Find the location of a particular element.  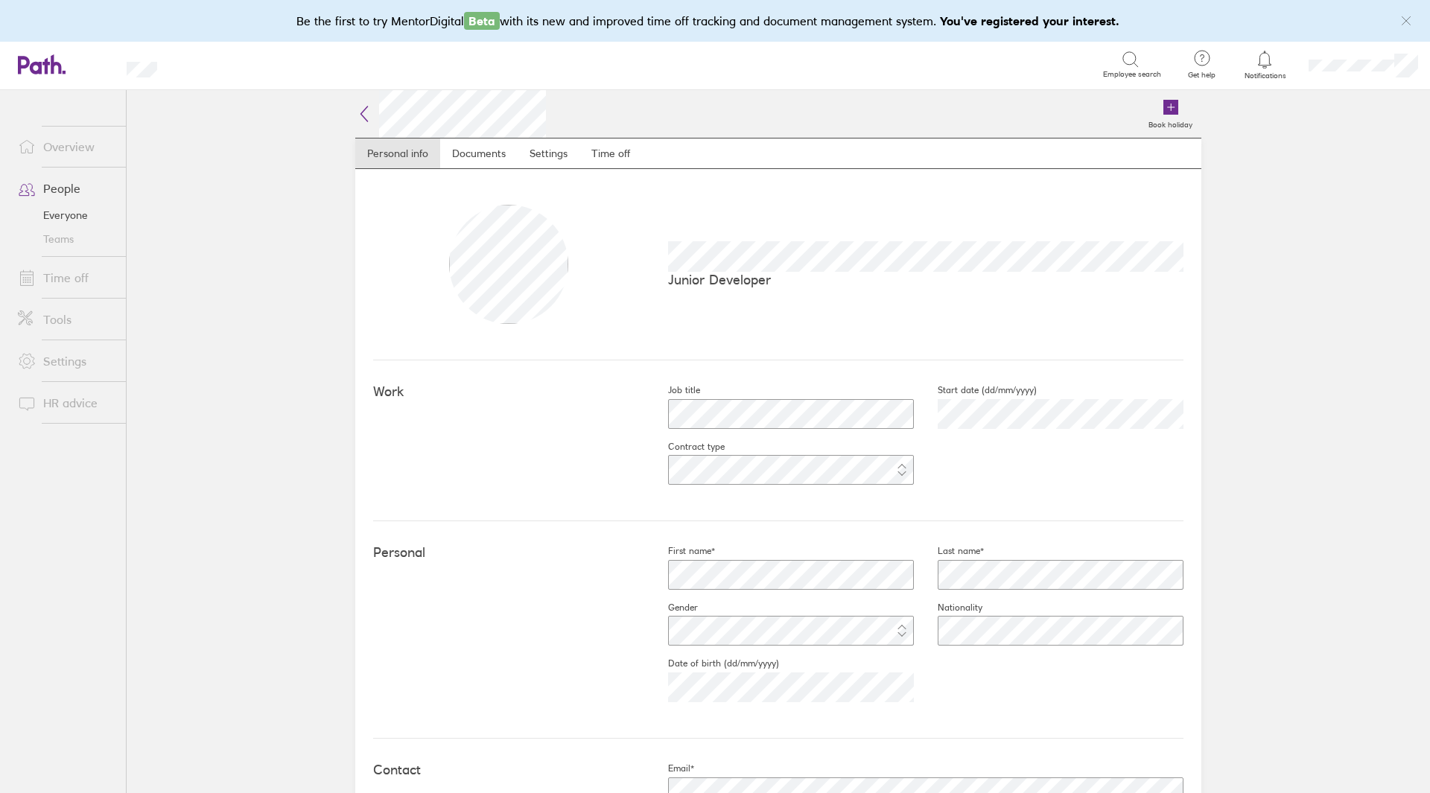

p: Junior Developer is located at coordinates (926, 279).